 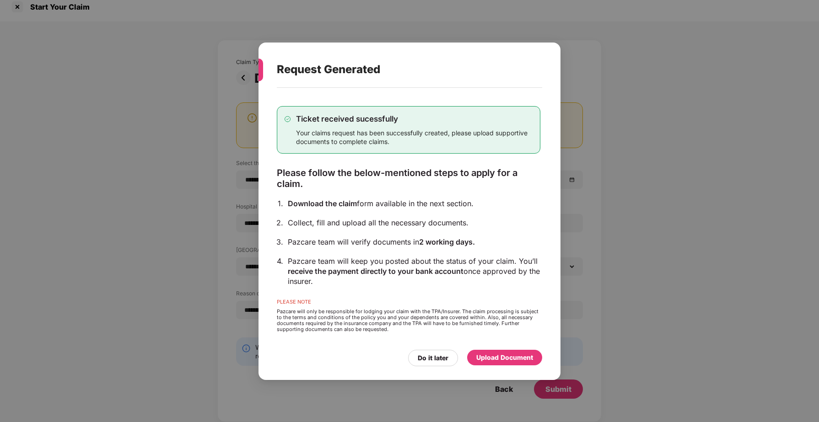 What do you see at coordinates (433, 358) in the screenshot?
I see `div: Do it later` at bounding box center [433, 358].